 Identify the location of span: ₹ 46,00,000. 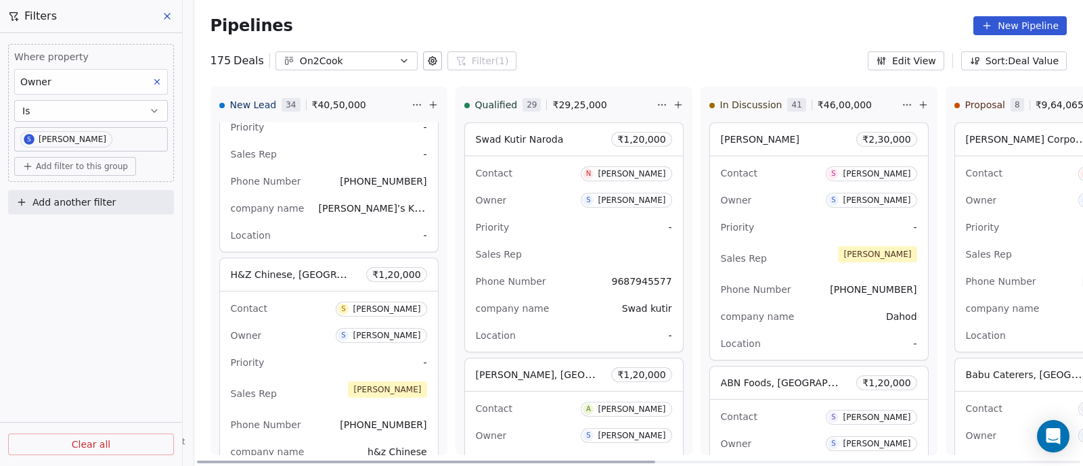
(845, 105).